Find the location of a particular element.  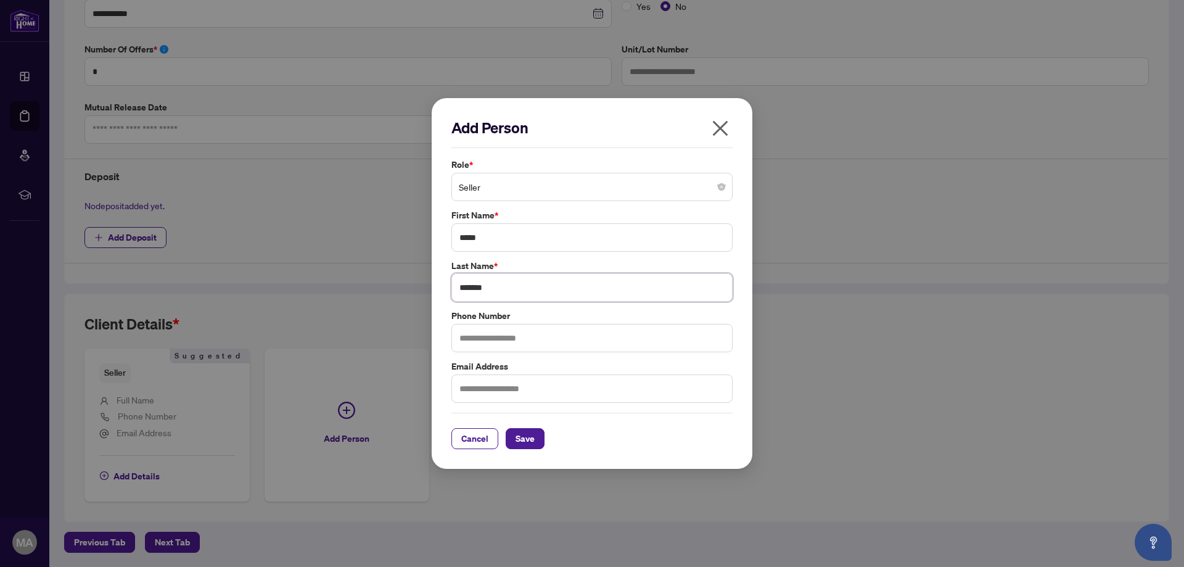

label: Role is located at coordinates (592, 165).